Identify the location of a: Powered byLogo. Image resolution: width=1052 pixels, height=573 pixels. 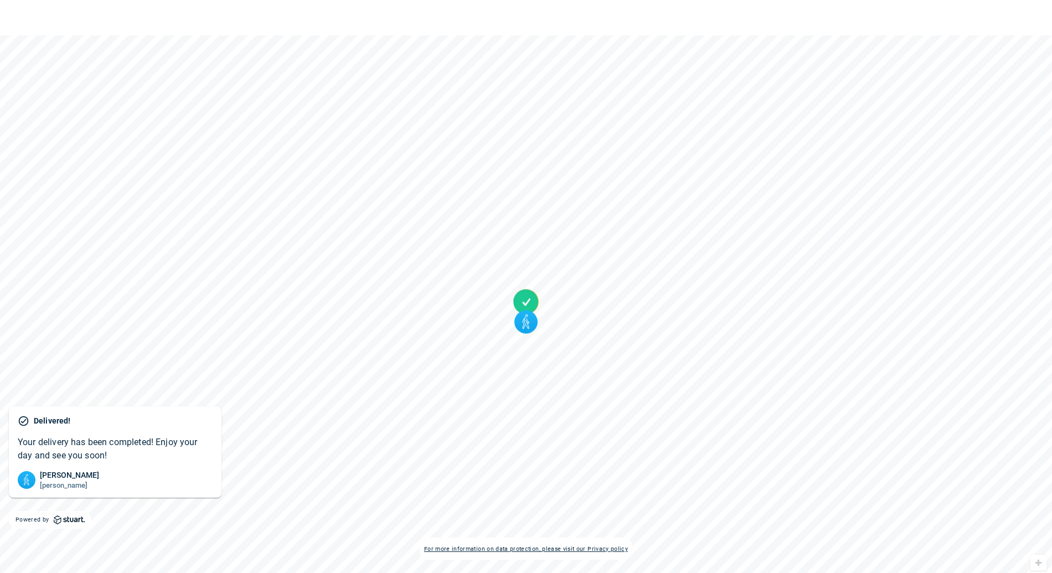
(50, 520).